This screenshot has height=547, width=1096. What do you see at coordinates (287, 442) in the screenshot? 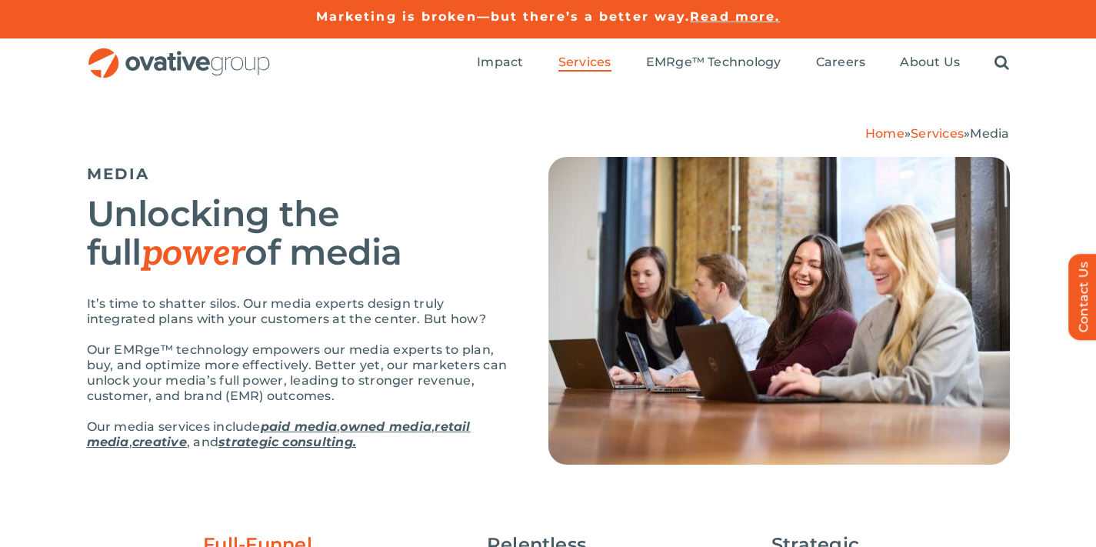
I see `a: strategic consulting.` at bounding box center [287, 442].